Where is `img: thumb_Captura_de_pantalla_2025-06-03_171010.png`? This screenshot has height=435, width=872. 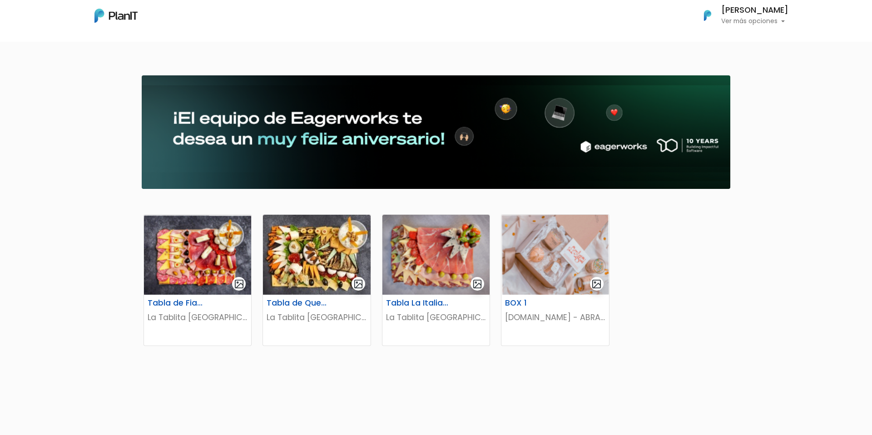
img: thumb_Captura_de_pantalla_2025-06-03_171010.png is located at coordinates (436, 255).